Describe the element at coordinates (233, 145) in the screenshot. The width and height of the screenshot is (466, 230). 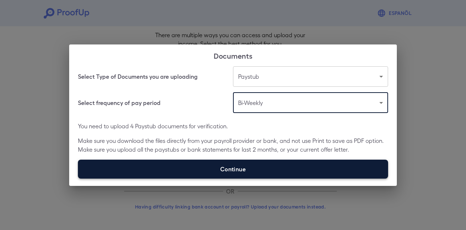
I see `p: Make sure you download the files directly from your payroll provider or bank, and not use Print t...` at that location.